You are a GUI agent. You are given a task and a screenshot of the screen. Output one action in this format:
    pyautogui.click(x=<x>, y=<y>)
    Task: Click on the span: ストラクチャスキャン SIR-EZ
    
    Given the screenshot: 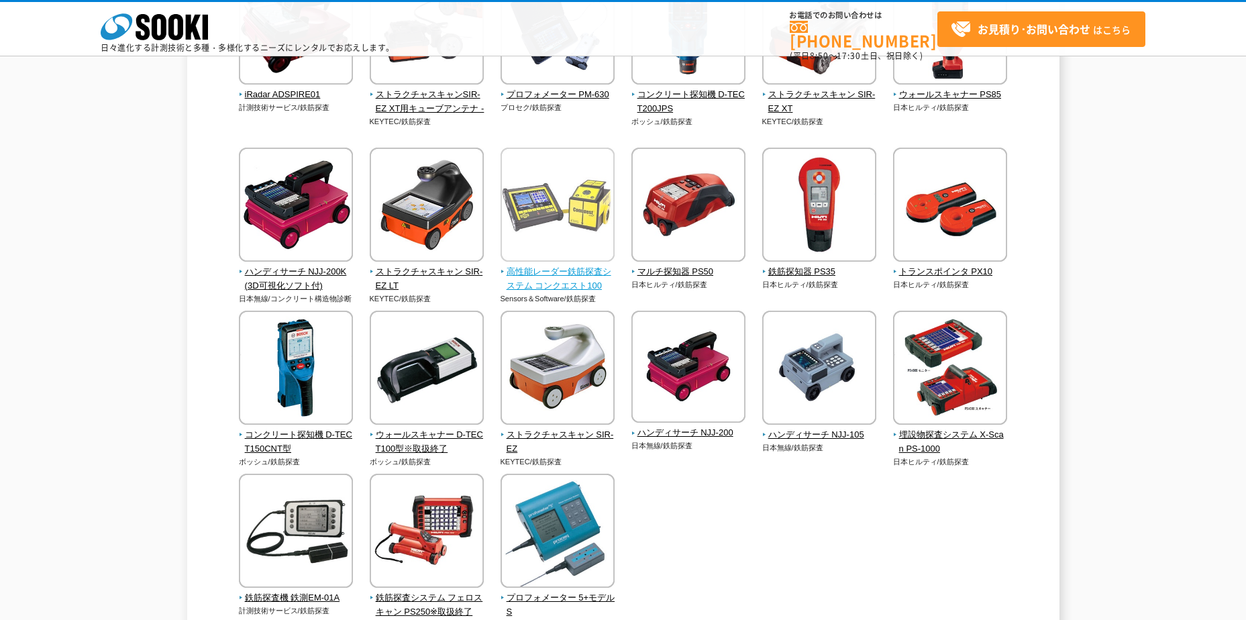 What is the action you would take?
    pyautogui.click(x=558, y=442)
    